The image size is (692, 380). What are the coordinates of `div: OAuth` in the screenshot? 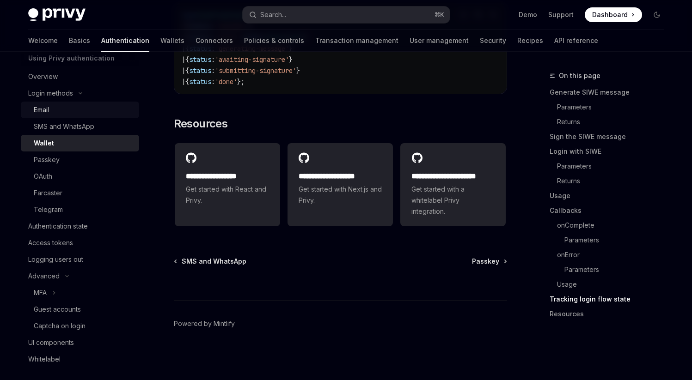 It's located at (43, 177).